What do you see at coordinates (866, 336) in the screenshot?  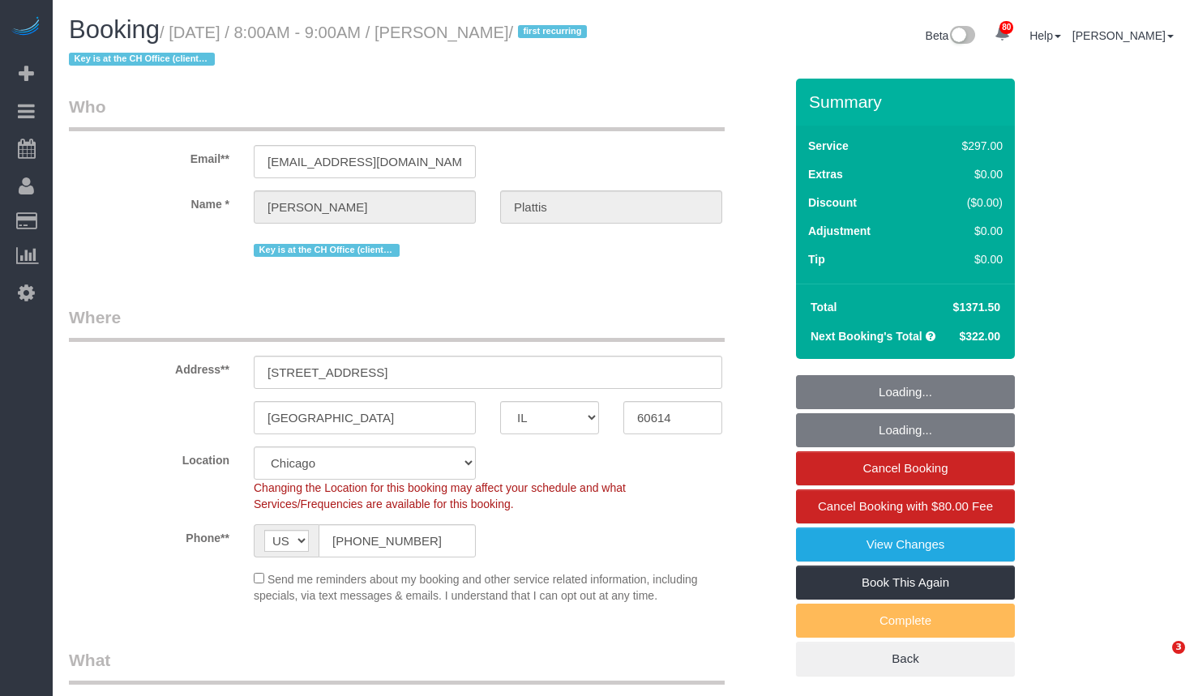 I see `strong: Next Booking's Total` at bounding box center [866, 336].